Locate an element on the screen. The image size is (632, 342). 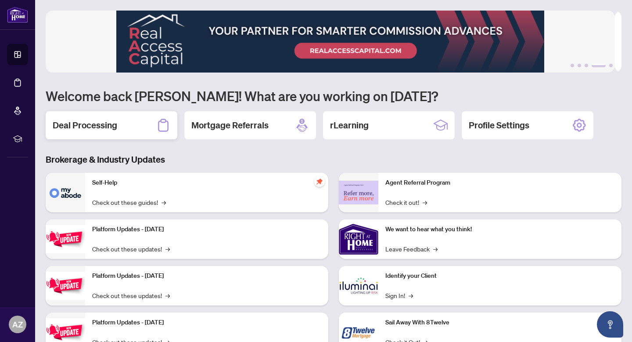
h2: Profile Settings is located at coordinates (499, 125).